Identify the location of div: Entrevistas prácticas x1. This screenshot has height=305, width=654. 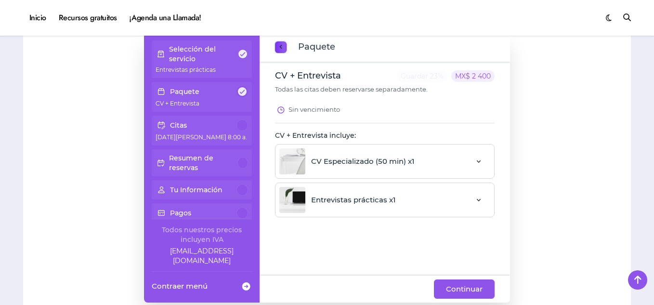
(338, 200).